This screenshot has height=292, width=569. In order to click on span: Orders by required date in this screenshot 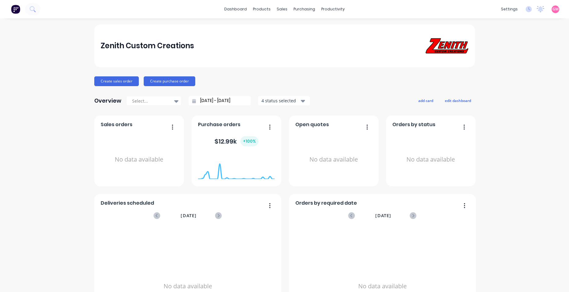, I will do `click(326, 203)`.